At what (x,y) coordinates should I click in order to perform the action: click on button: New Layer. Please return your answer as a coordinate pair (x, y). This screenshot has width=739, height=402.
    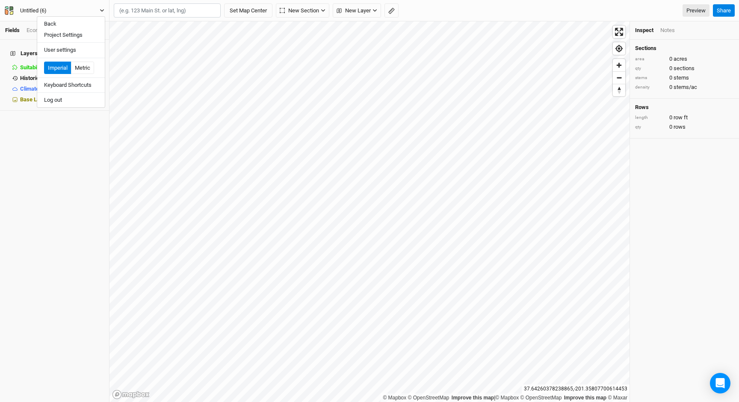
    Looking at the image, I should click on (356, 11).